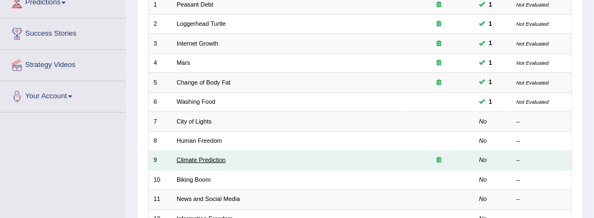  What do you see at coordinates (194, 179) in the screenshot?
I see `a: Biking Boom` at bounding box center [194, 179].